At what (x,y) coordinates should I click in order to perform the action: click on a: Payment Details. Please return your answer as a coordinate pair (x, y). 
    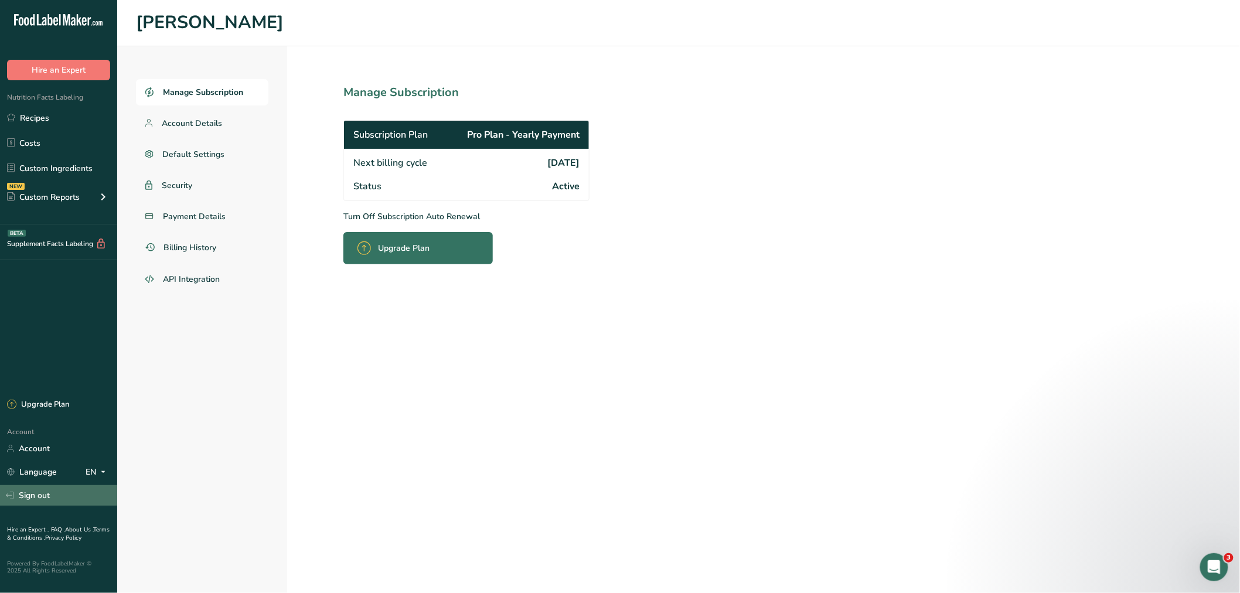
    Looking at the image, I should click on (202, 216).